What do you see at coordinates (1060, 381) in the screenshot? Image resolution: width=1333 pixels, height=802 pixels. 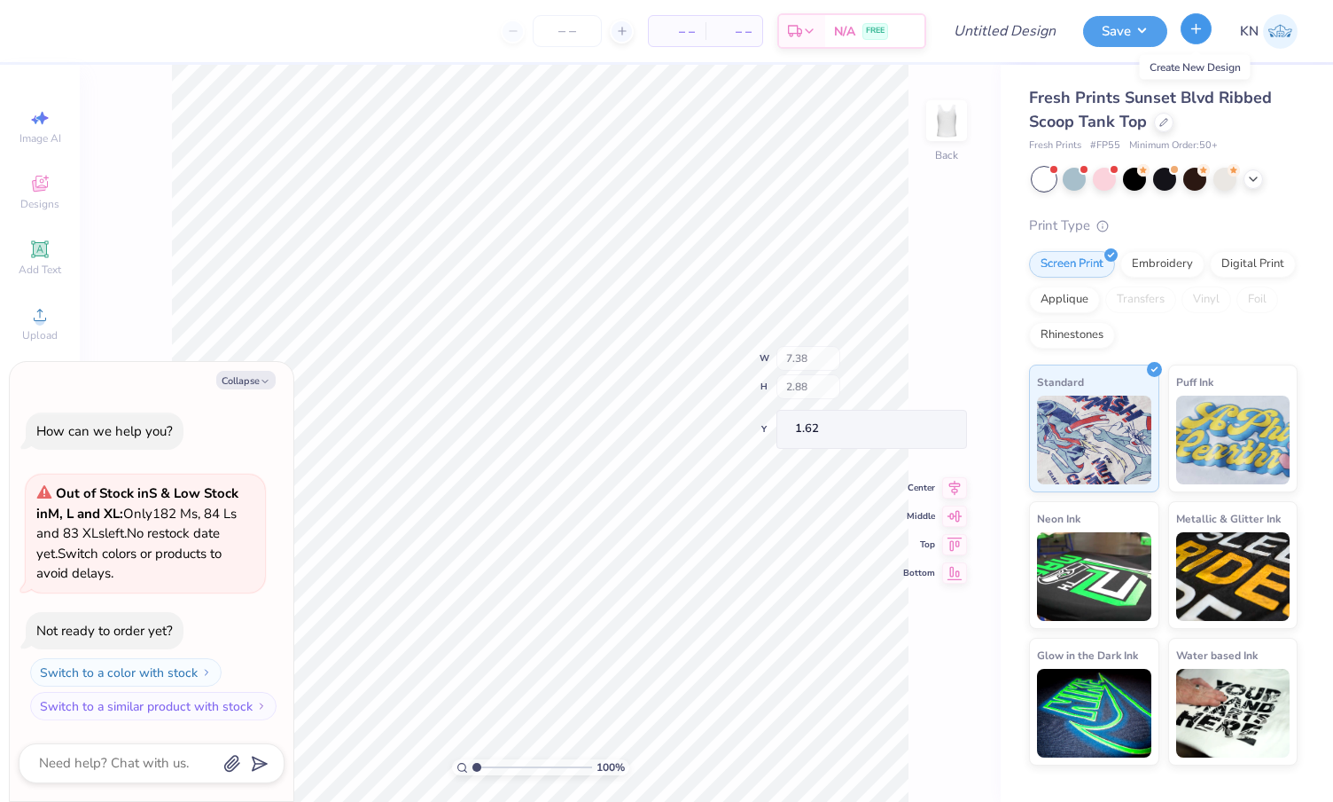 I see `span: Standard` at bounding box center [1060, 381].